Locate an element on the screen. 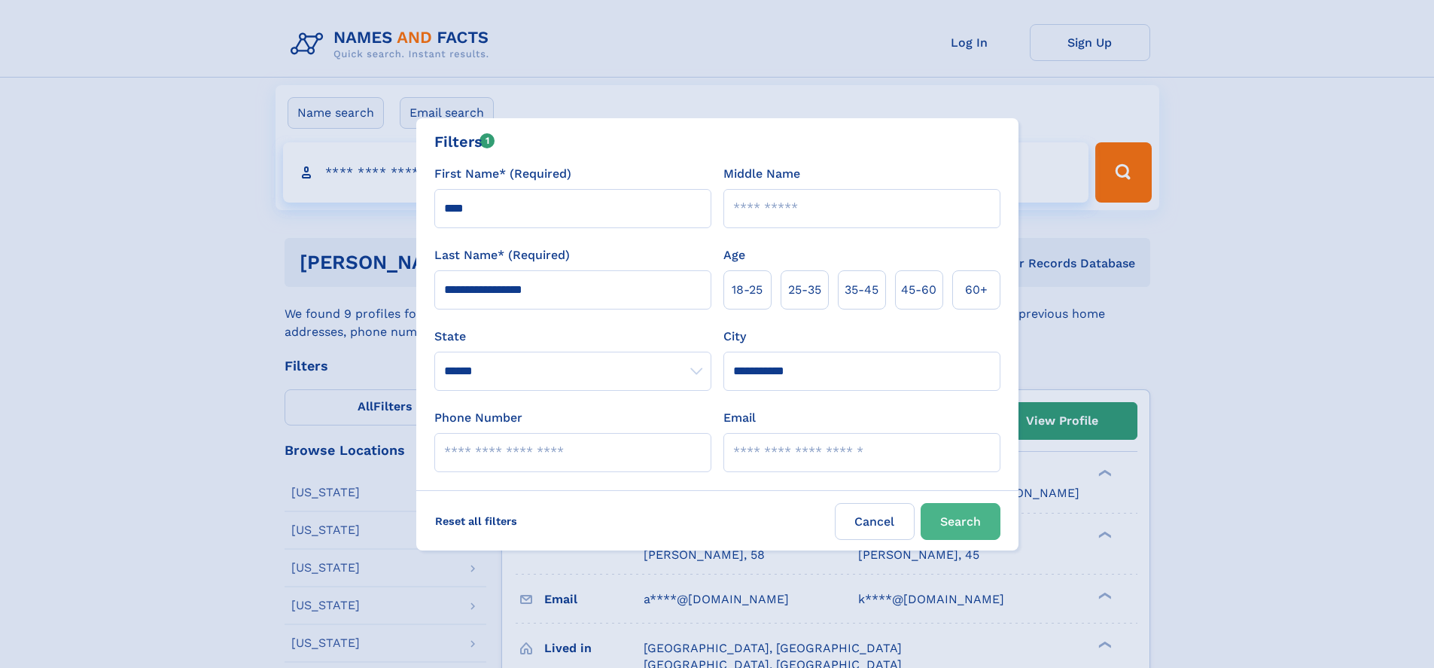 The image size is (1434, 668). span: 60+ is located at coordinates (976, 290).